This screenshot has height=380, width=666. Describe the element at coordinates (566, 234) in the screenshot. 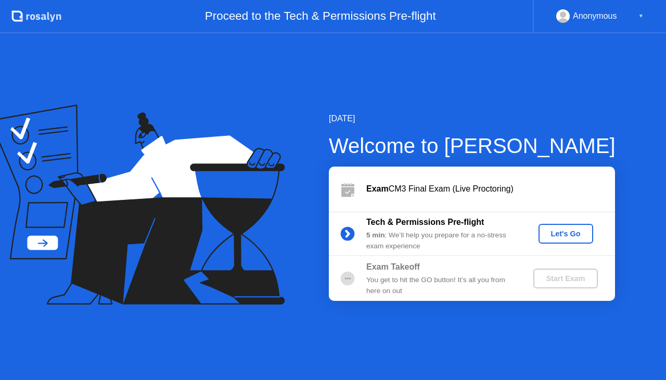

I see `button: Let's Go` at that location.